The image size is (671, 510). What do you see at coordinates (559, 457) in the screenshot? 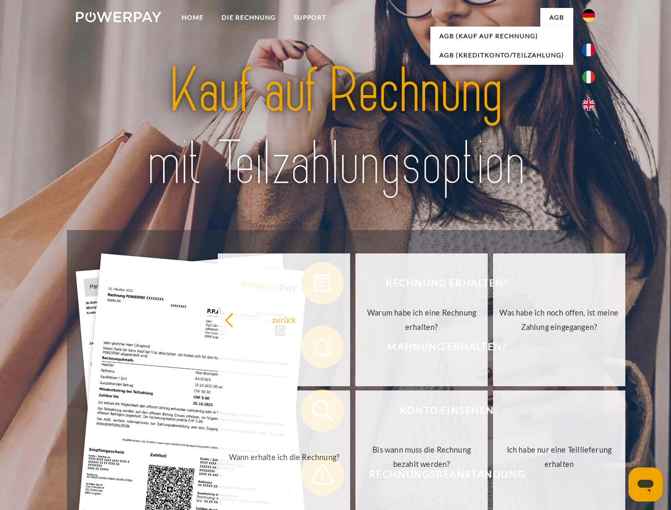
I see `div: Ich habe nur eine Teillieferung erhalten` at bounding box center [559, 457].